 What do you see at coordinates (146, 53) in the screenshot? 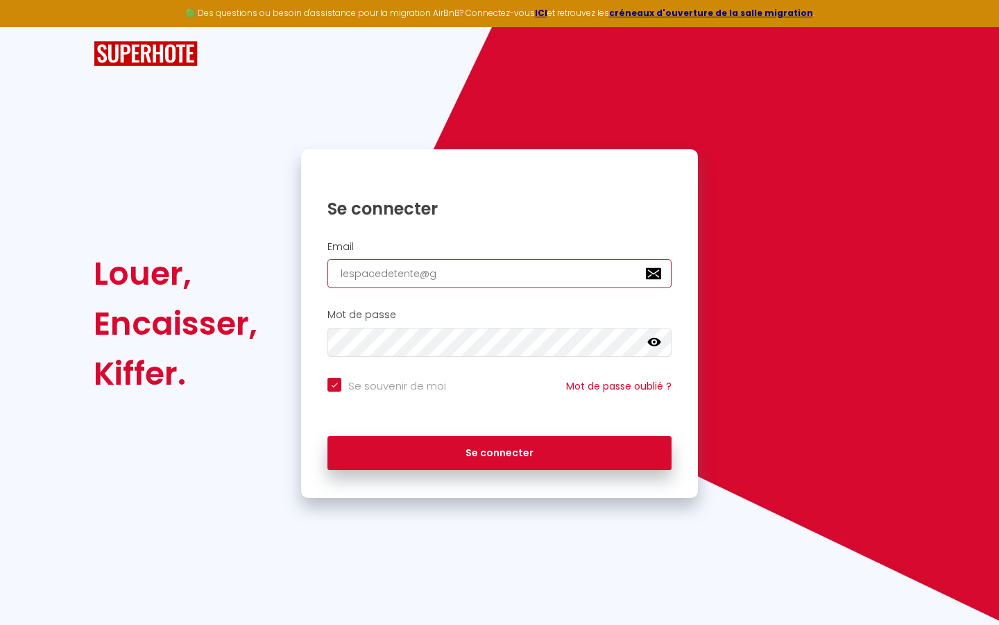
I see `img: SuperHote logo` at bounding box center [146, 53].